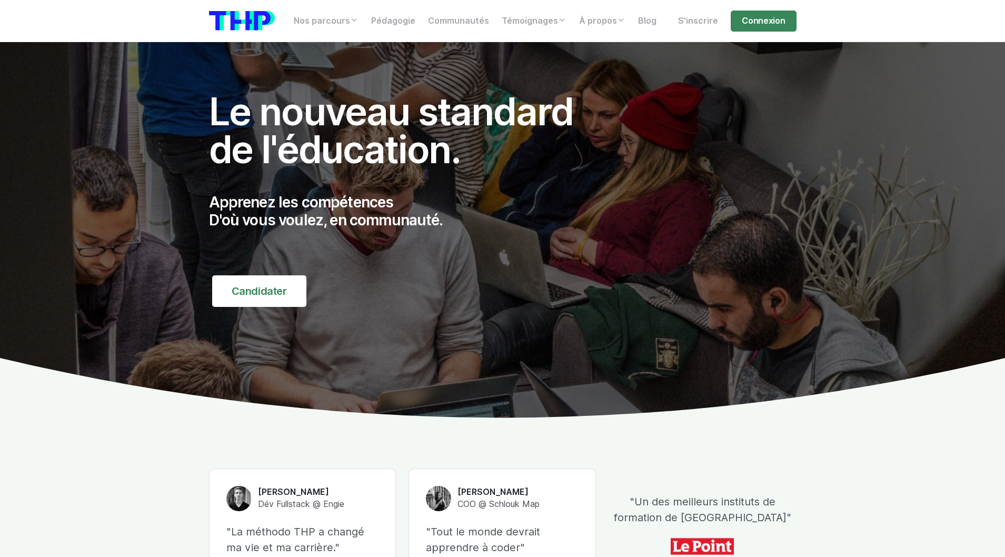 The height and width of the screenshot is (557, 1005). I want to click on a: Candidater, so click(259, 291).